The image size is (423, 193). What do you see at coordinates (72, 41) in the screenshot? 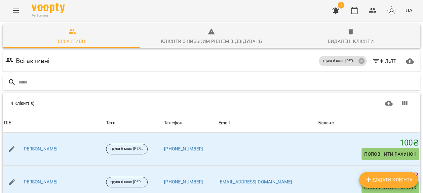
I see `div: Всі активні` at bounding box center [72, 41].